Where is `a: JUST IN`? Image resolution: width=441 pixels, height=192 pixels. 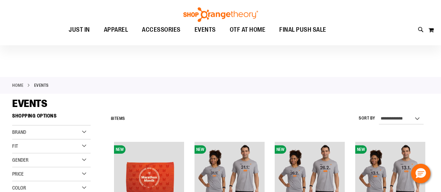
a: JUST IN is located at coordinates (79, 30).